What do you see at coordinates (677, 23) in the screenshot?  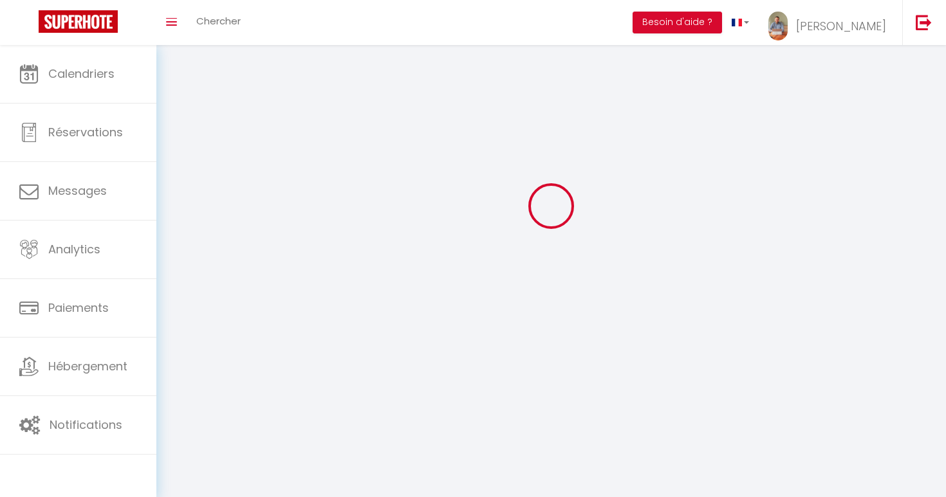 I see `button: Besoin d'aide ?` at bounding box center [677, 23].